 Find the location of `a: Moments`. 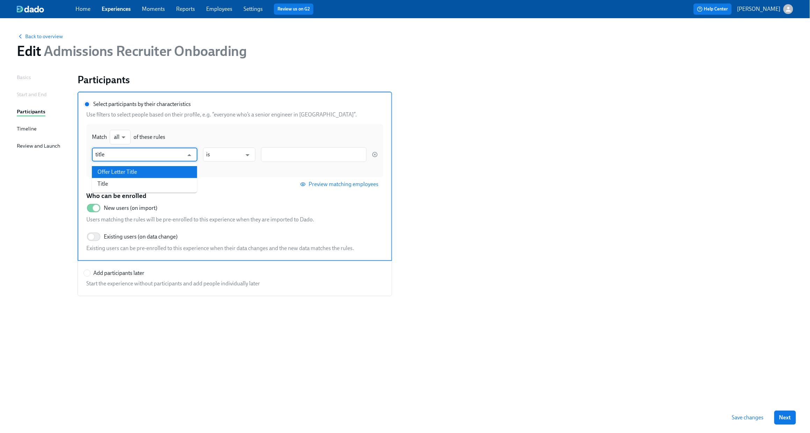

a: Moments is located at coordinates (153, 9).